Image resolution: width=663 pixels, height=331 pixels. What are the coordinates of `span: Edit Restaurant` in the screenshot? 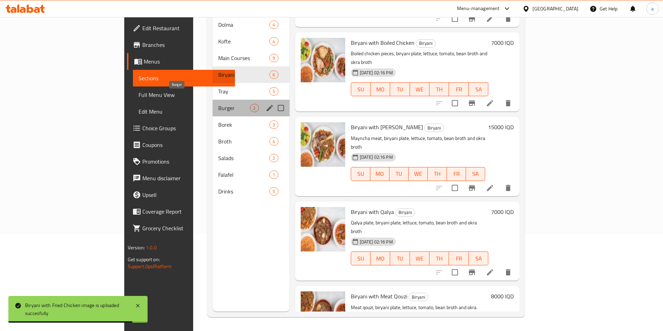 It's located at (186, 28).